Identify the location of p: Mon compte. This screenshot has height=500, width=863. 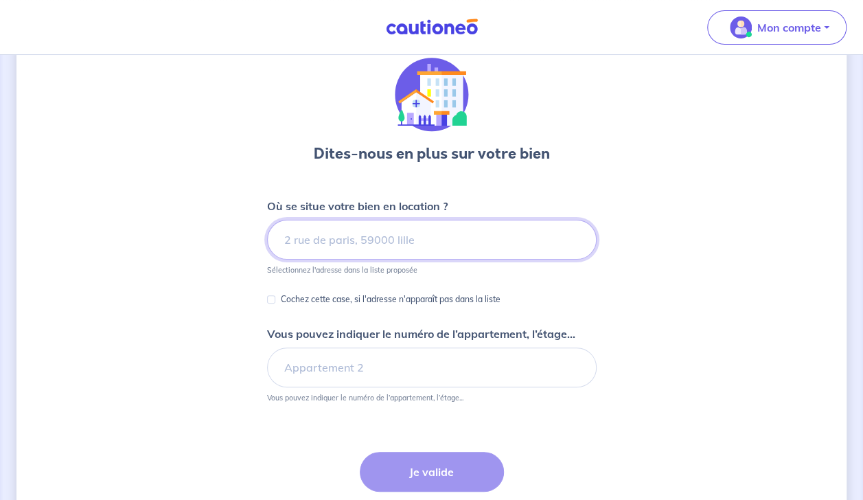
(789, 27).